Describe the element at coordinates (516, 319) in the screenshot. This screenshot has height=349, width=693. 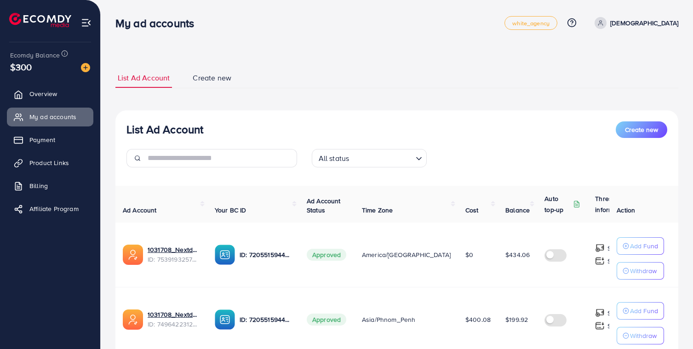
I see `span: $199.92` at that location.